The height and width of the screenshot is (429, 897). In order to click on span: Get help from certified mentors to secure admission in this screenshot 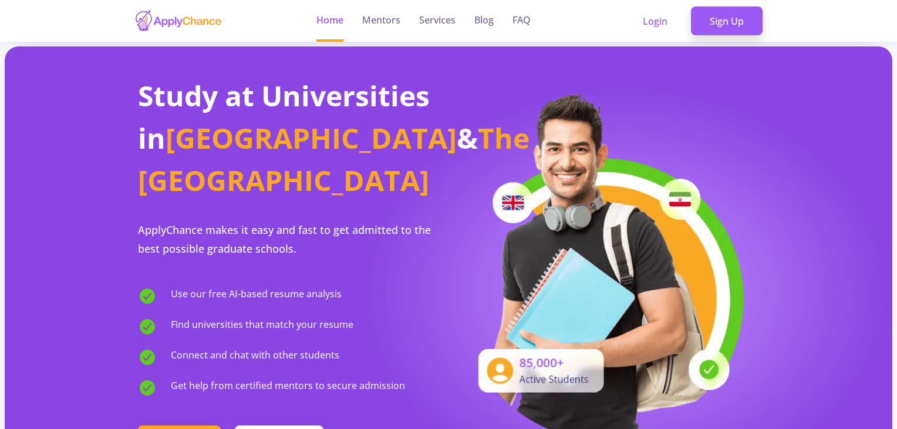, I will do `click(288, 388)`.